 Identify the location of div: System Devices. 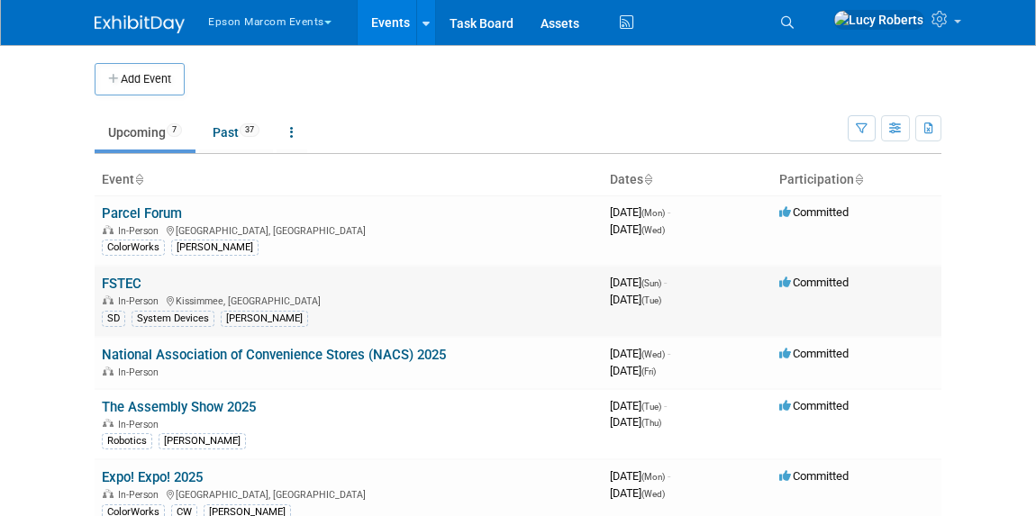
(173, 319).